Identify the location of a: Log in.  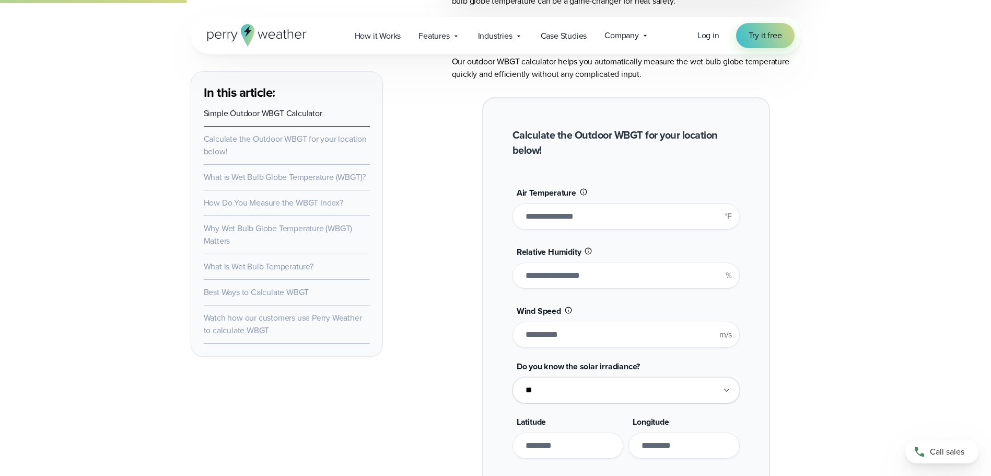
(709, 36).